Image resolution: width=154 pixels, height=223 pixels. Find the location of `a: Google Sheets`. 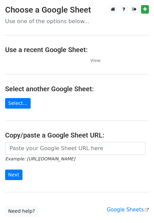

a: Google Sheets is located at coordinates (128, 210).